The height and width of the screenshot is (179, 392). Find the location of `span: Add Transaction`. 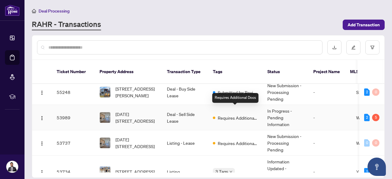

span: Add Transaction is located at coordinates (363, 25).